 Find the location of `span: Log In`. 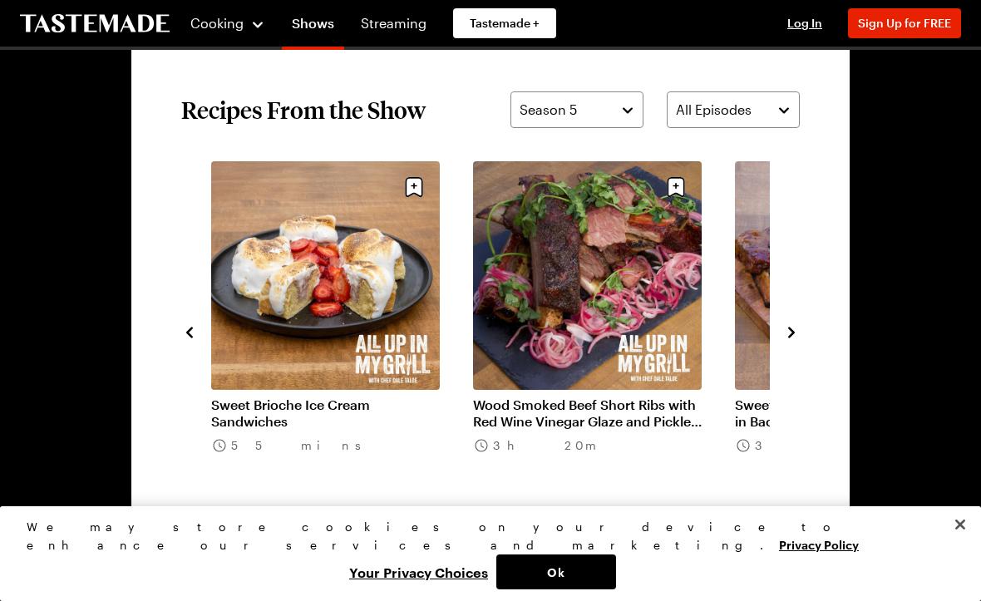

span: Log In is located at coordinates (804, 22).